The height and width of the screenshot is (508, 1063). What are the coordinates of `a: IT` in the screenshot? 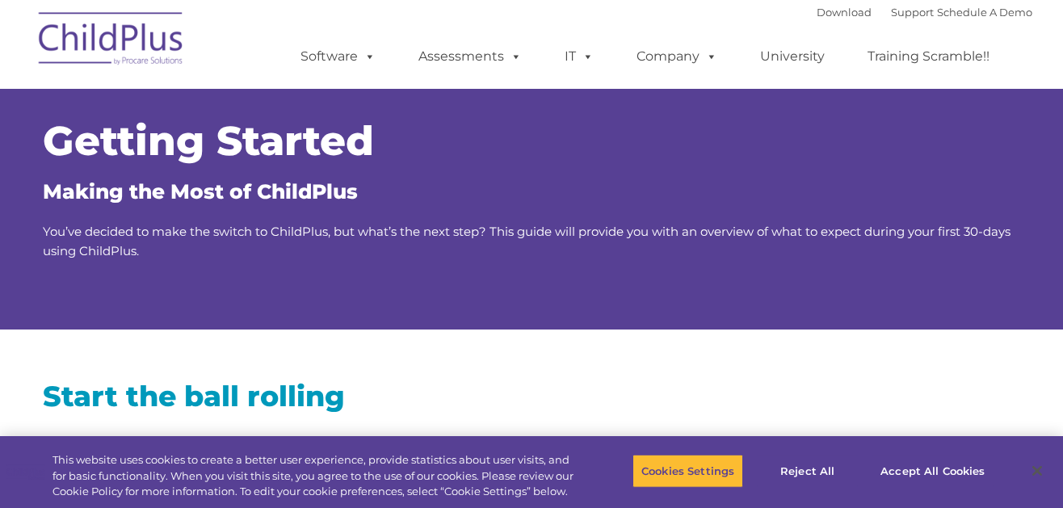 It's located at (579, 57).